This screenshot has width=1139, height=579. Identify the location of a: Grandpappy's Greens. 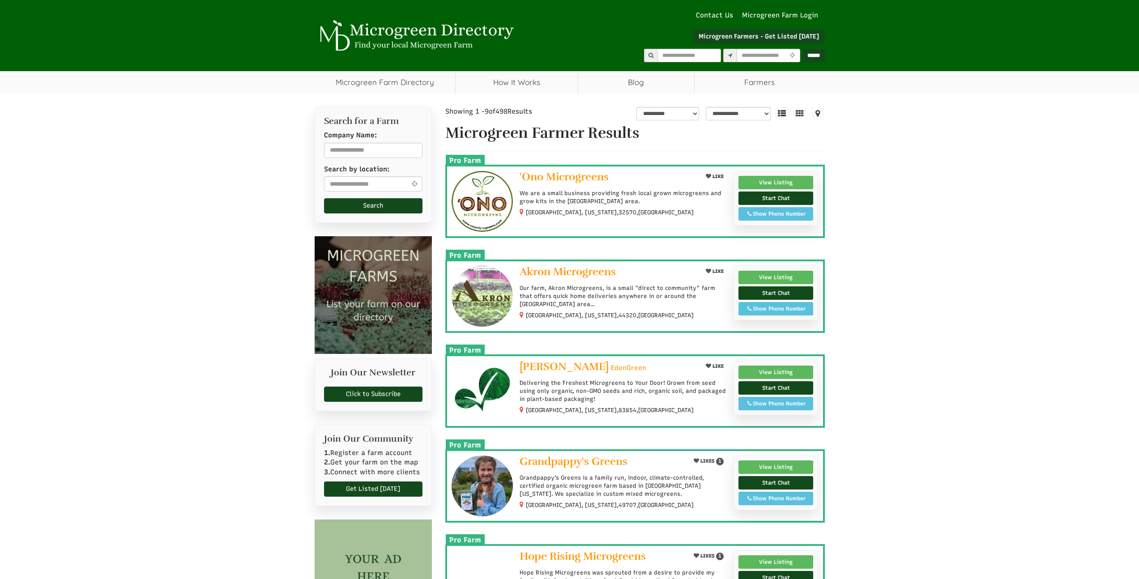
(607, 462).